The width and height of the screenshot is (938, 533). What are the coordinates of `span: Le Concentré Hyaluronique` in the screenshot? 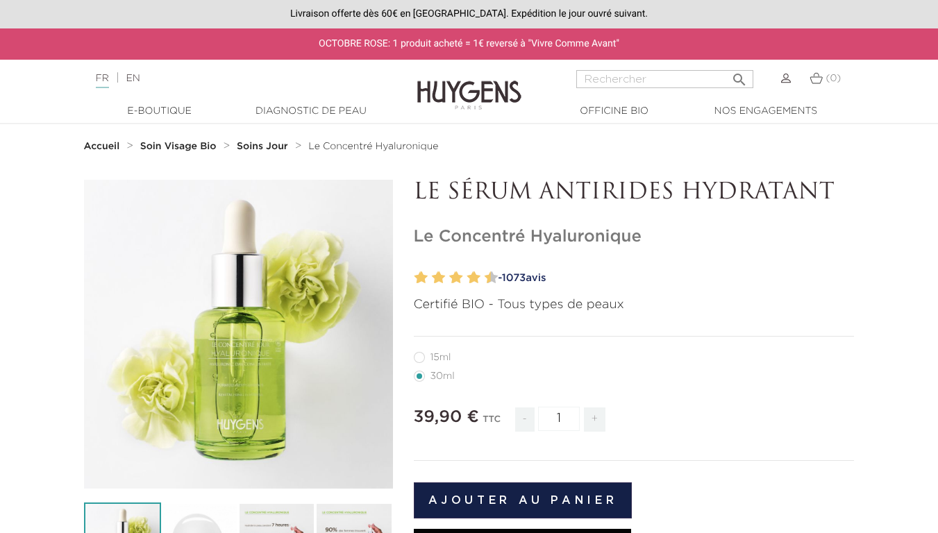 It's located at (373, 147).